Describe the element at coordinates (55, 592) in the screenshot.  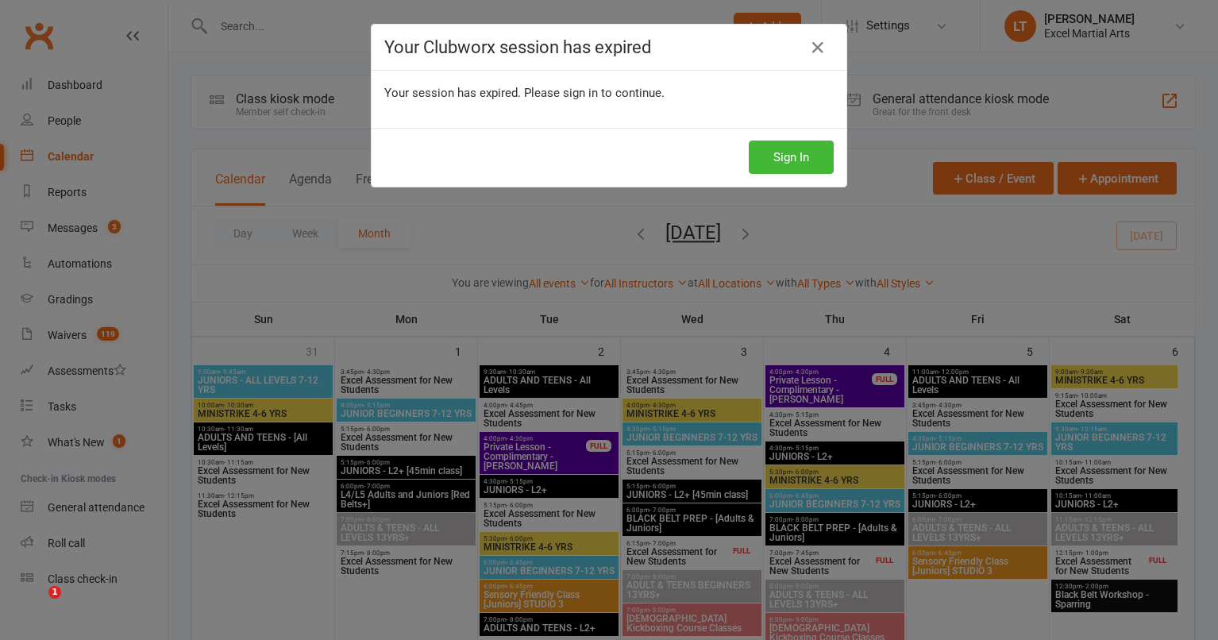
I see `span: 1` at that location.